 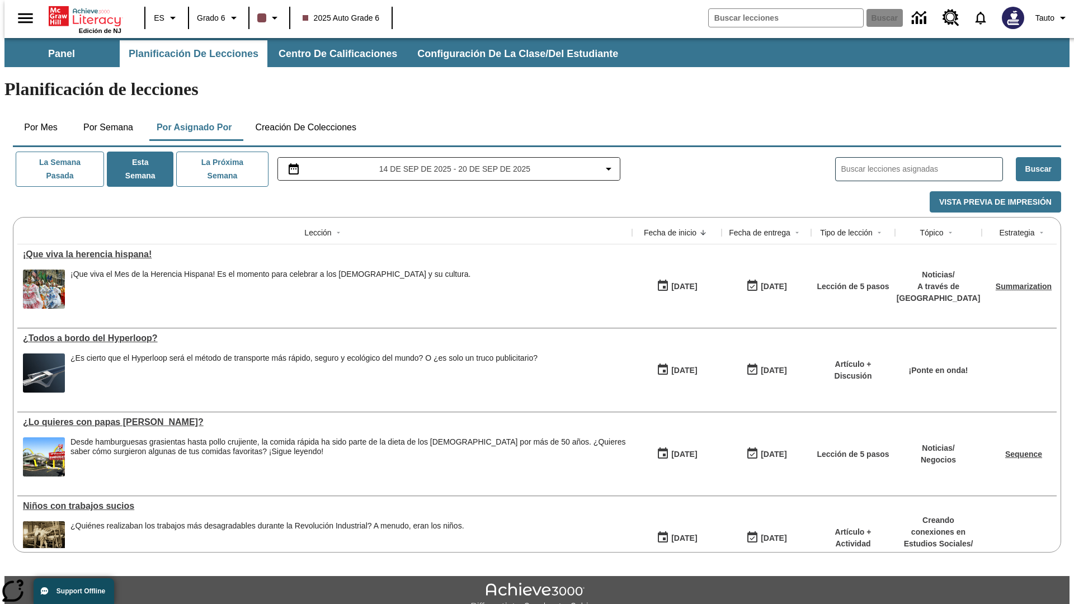 I want to click on span: Grado 6, so click(x=211, y=18).